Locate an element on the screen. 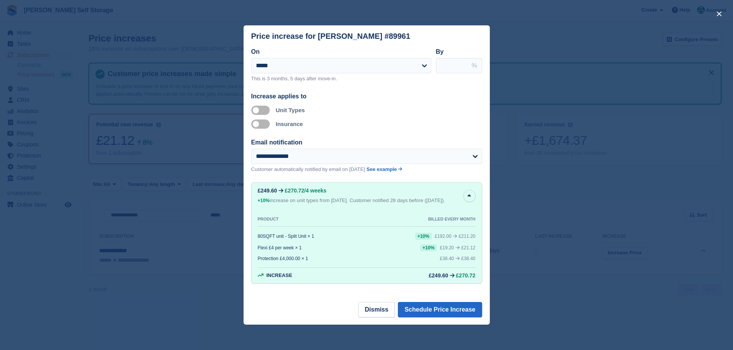  label: Insurance is located at coordinates (289, 124).